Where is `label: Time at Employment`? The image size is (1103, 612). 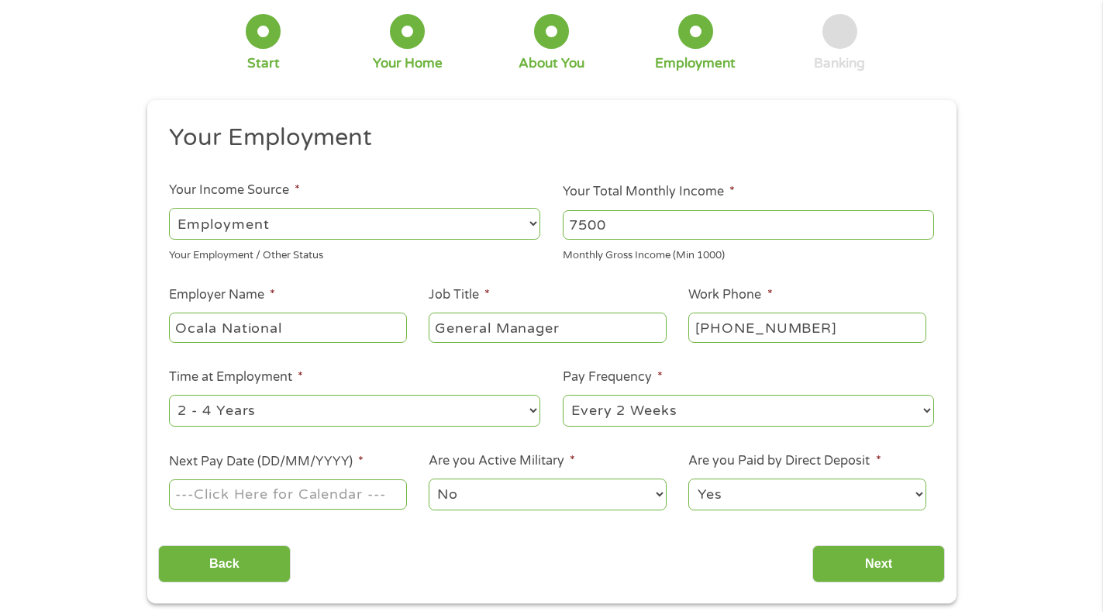
label: Time at Employment is located at coordinates (236, 377).